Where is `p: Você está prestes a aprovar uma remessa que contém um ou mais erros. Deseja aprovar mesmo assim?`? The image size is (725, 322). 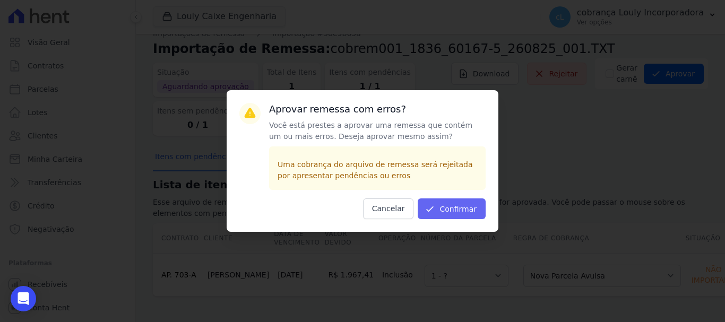 p: Você está prestes a aprovar uma remessa que contém um ou mais erros. Deseja aprovar mesmo assim? is located at coordinates (378, 131).